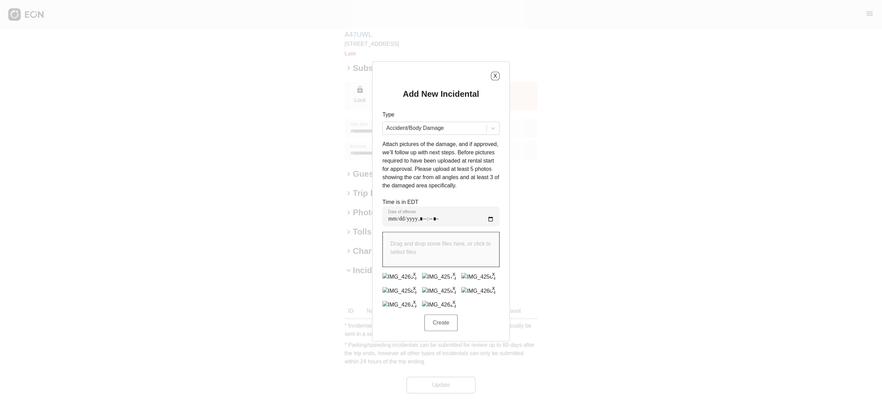 The width and height of the screenshot is (882, 403). Describe the element at coordinates (478, 277) in the screenshot. I see `img: IMG_4256.j` at that location.